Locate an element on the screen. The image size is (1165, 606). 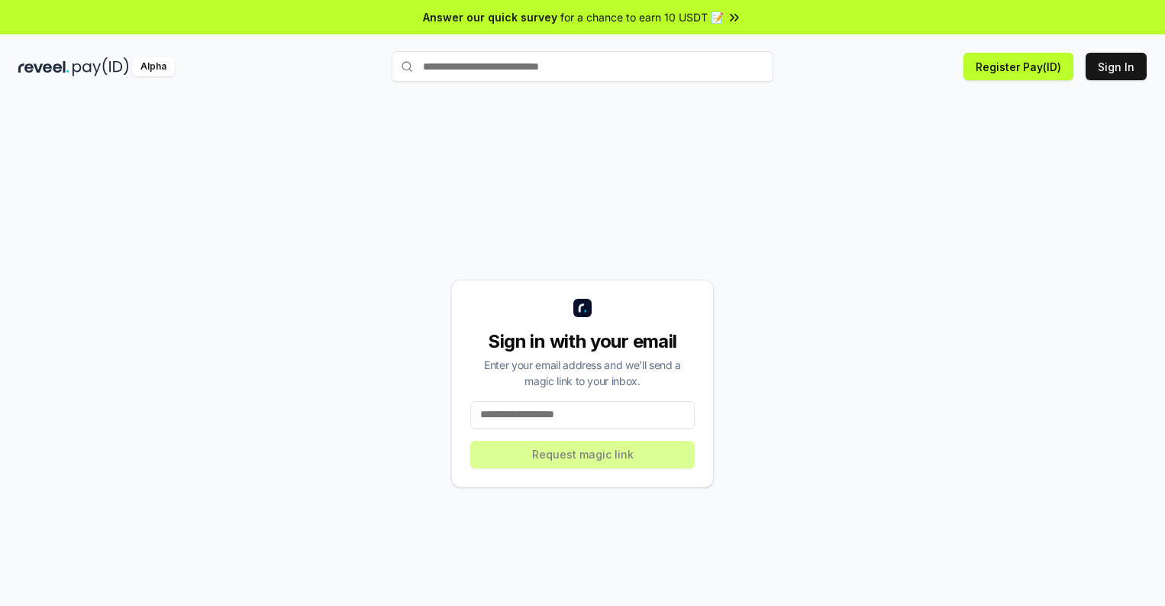
div: Alpha is located at coordinates (153, 66).